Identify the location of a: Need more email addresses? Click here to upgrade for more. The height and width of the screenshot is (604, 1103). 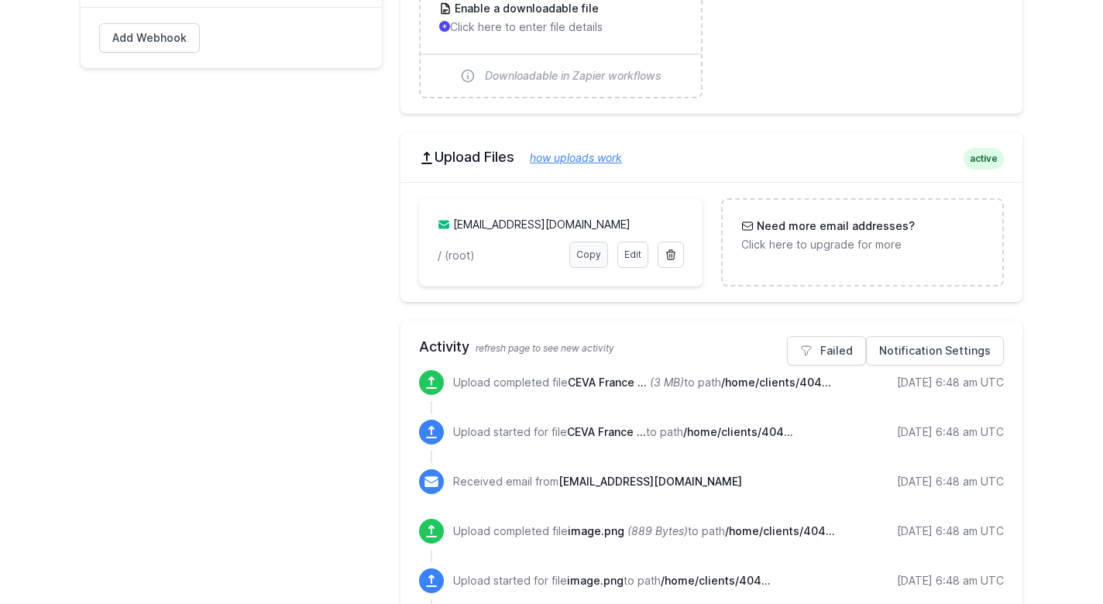
(862, 235).